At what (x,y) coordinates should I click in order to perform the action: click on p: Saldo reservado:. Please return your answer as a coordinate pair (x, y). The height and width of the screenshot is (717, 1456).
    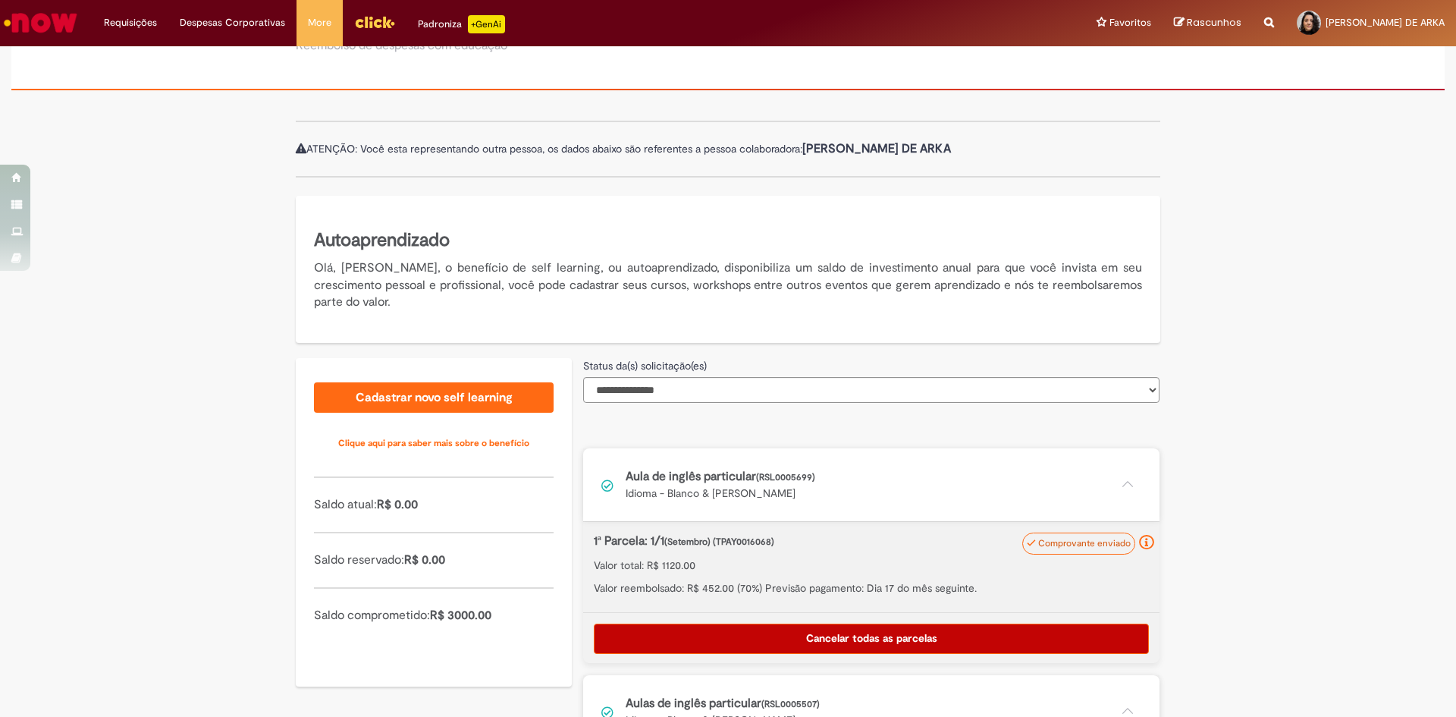
    Looking at the image, I should click on (434, 560).